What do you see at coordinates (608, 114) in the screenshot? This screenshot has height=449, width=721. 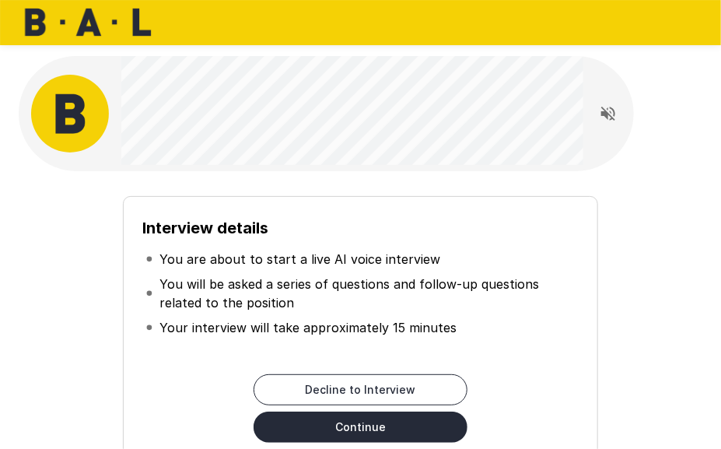 I see `button: Read questions aloud` at bounding box center [608, 114].